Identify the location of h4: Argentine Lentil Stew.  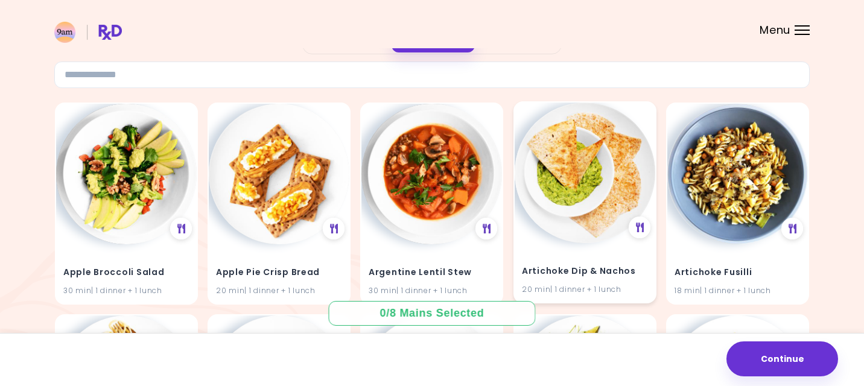
(432, 273).